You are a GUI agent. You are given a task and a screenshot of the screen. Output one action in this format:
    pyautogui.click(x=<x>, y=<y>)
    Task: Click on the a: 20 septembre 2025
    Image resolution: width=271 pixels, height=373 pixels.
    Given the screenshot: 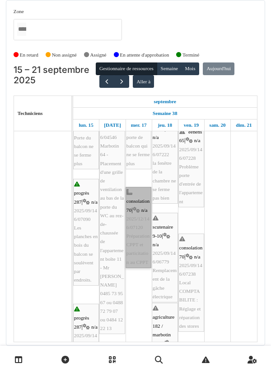 What is the action you would take?
    pyautogui.click(x=218, y=125)
    